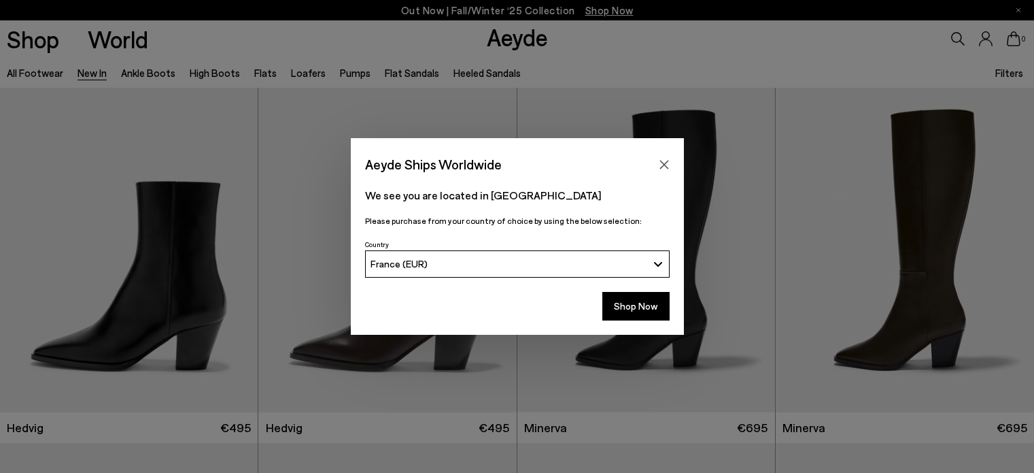 The width and height of the screenshot is (1034, 473). What do you see at coordinates (433, 164) in the screenshot?
I see `span: Aeyde Ships Worldwide` at bounding box center [433, 164].